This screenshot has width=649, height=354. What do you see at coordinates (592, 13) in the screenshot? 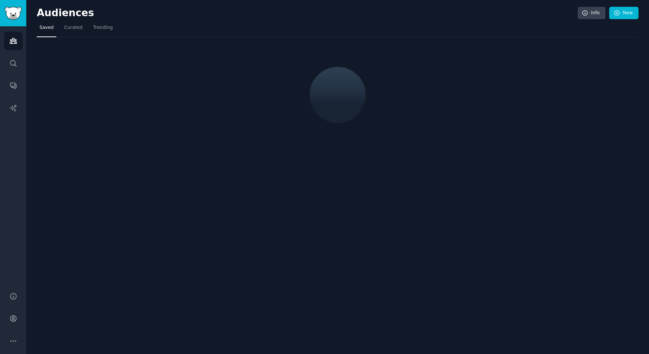
I see `a: Info` at bounding box center [592, 13].